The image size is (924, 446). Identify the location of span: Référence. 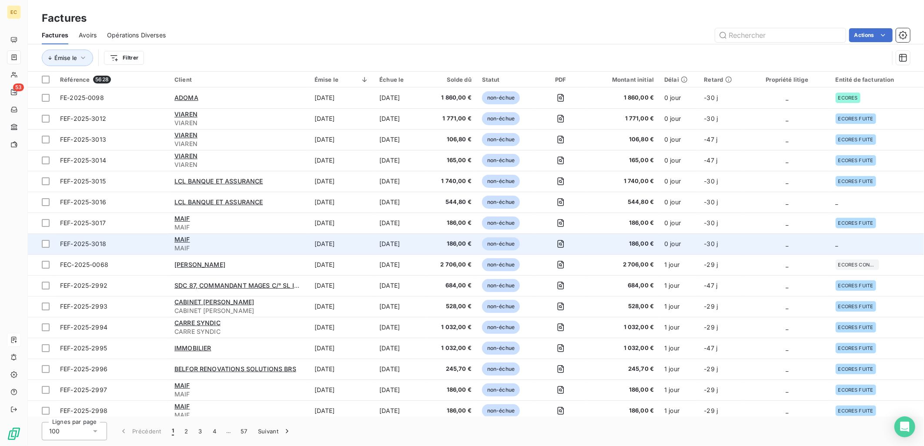
(75, 80).